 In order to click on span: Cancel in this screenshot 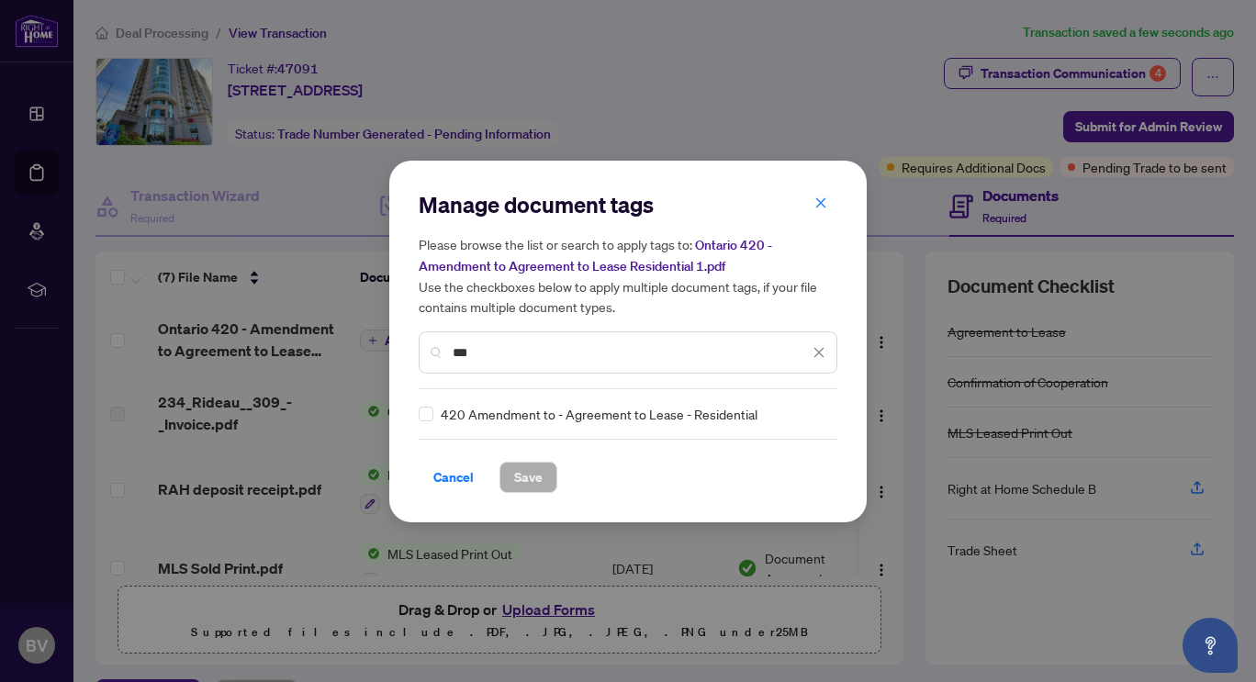, I will do `click(454, 477)`.